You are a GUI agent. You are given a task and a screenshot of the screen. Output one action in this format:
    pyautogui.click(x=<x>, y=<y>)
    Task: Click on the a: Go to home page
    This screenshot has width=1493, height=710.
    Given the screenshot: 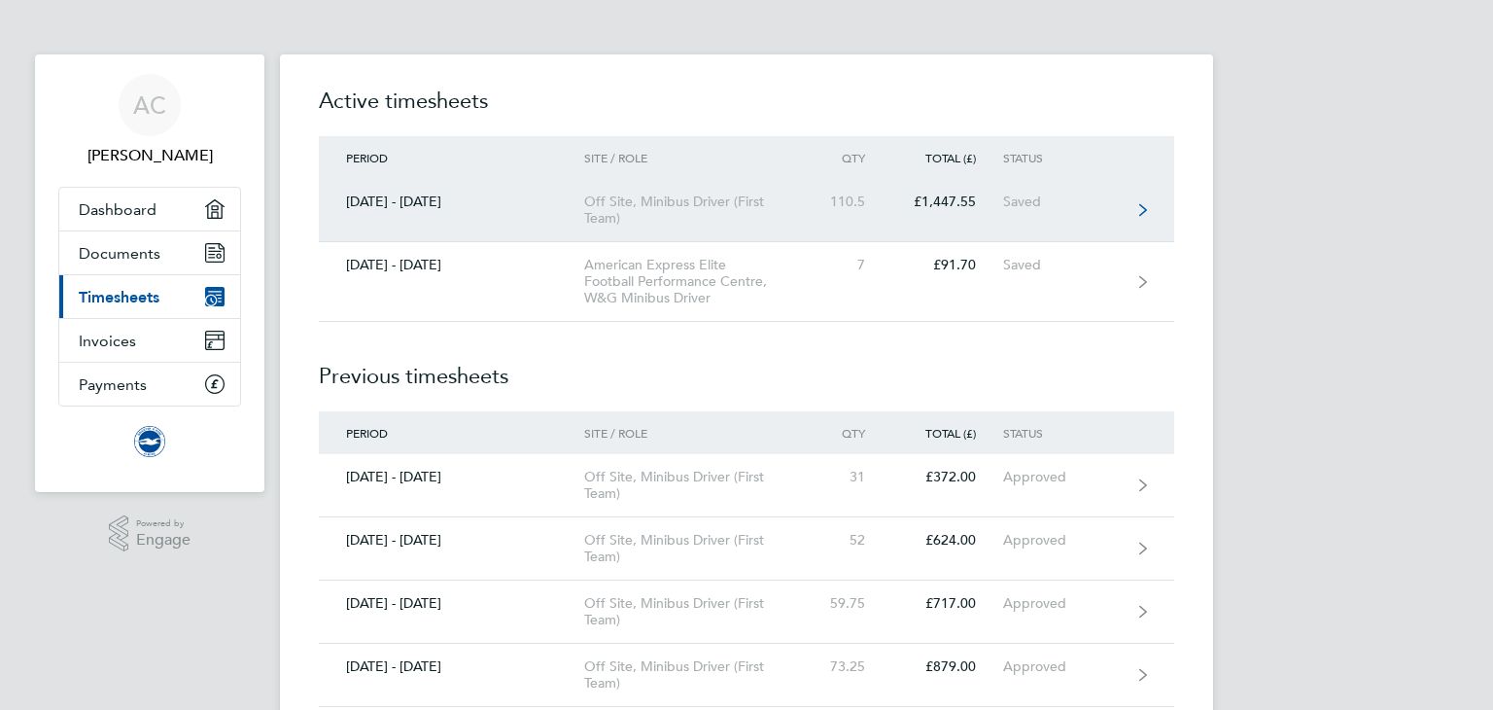 What is the action you would take?
    pyautogui.click(x=150, y=441)
    